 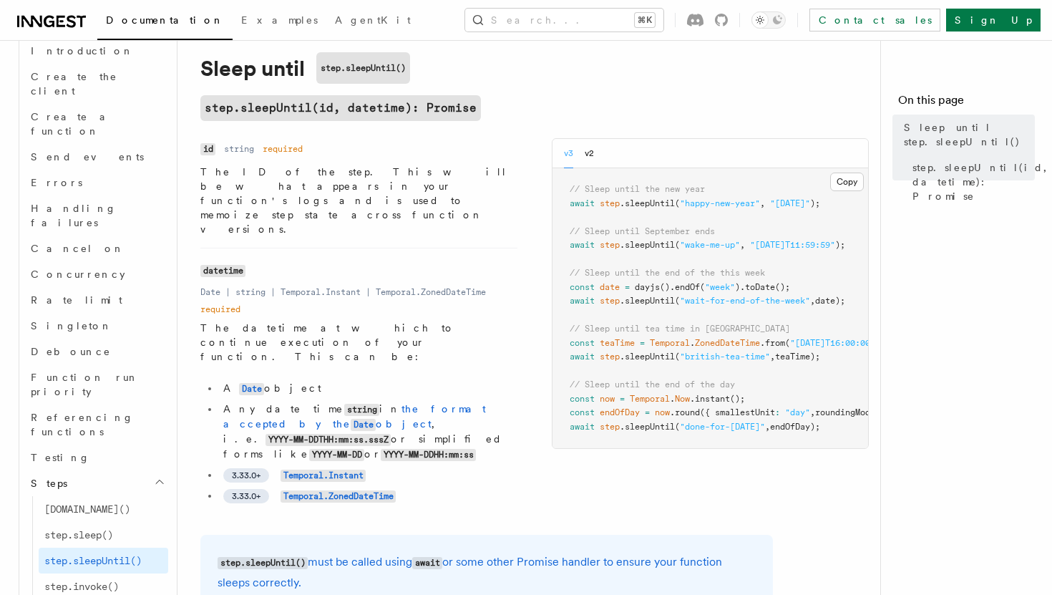 I want to click on h4: On this page, so click(x=966, y=103).